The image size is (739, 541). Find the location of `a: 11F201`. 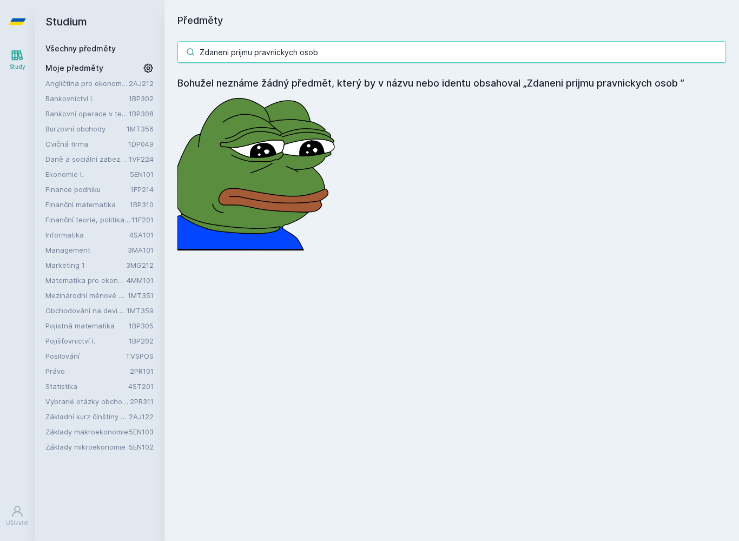

a: 11F201 is located at coordinates (142, 220).